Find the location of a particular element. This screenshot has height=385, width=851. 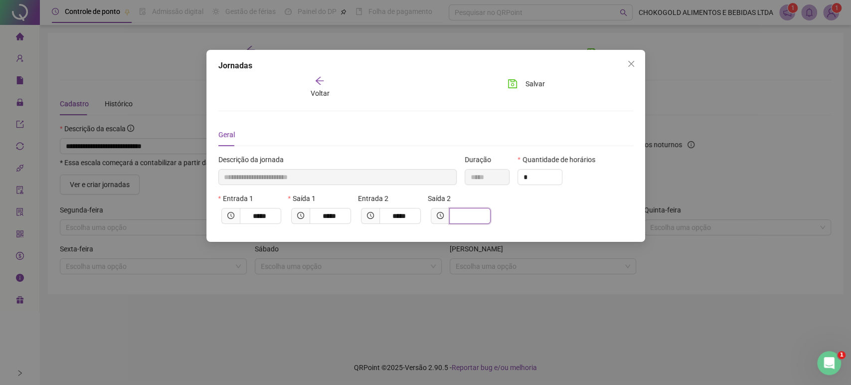

span: Descrição da jornada is located at coordinates (251, 159).